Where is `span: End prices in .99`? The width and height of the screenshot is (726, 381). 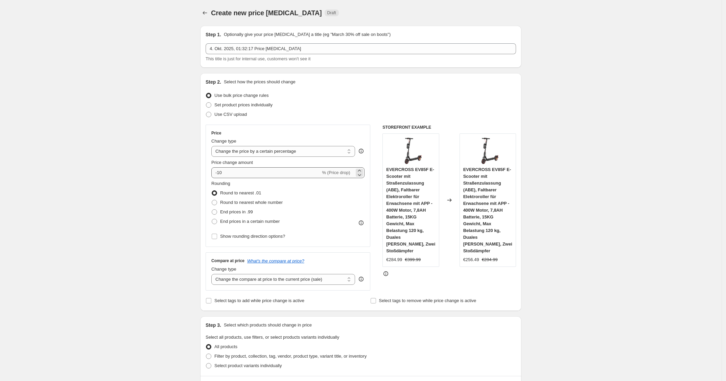
span: End prices in .99 is located at coordinates (236, 211).